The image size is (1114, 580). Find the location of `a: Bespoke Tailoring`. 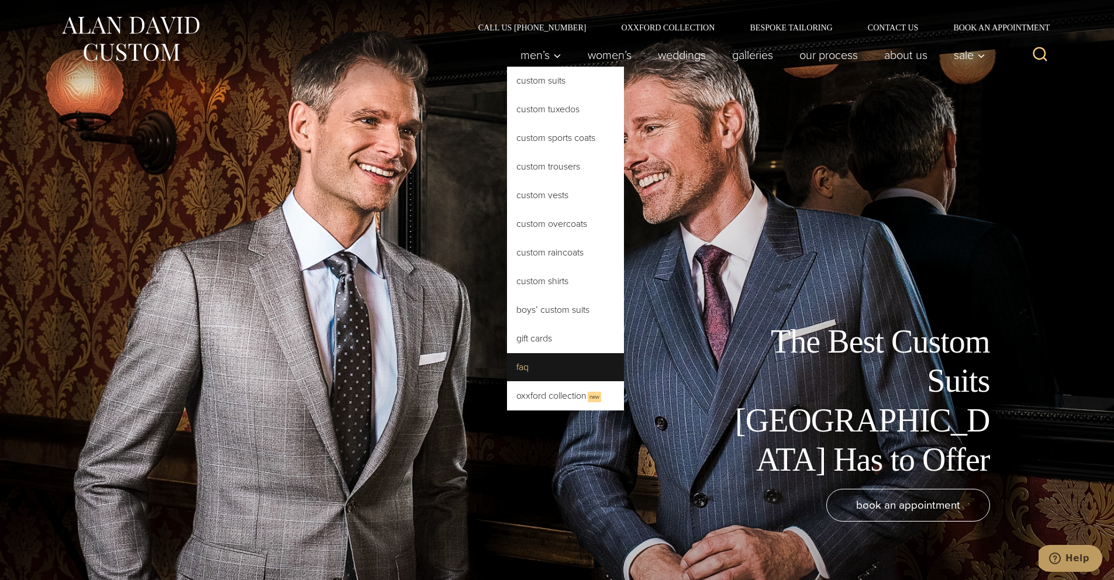

a: Bespoke Tailoring is located at coordinates (791, 27).